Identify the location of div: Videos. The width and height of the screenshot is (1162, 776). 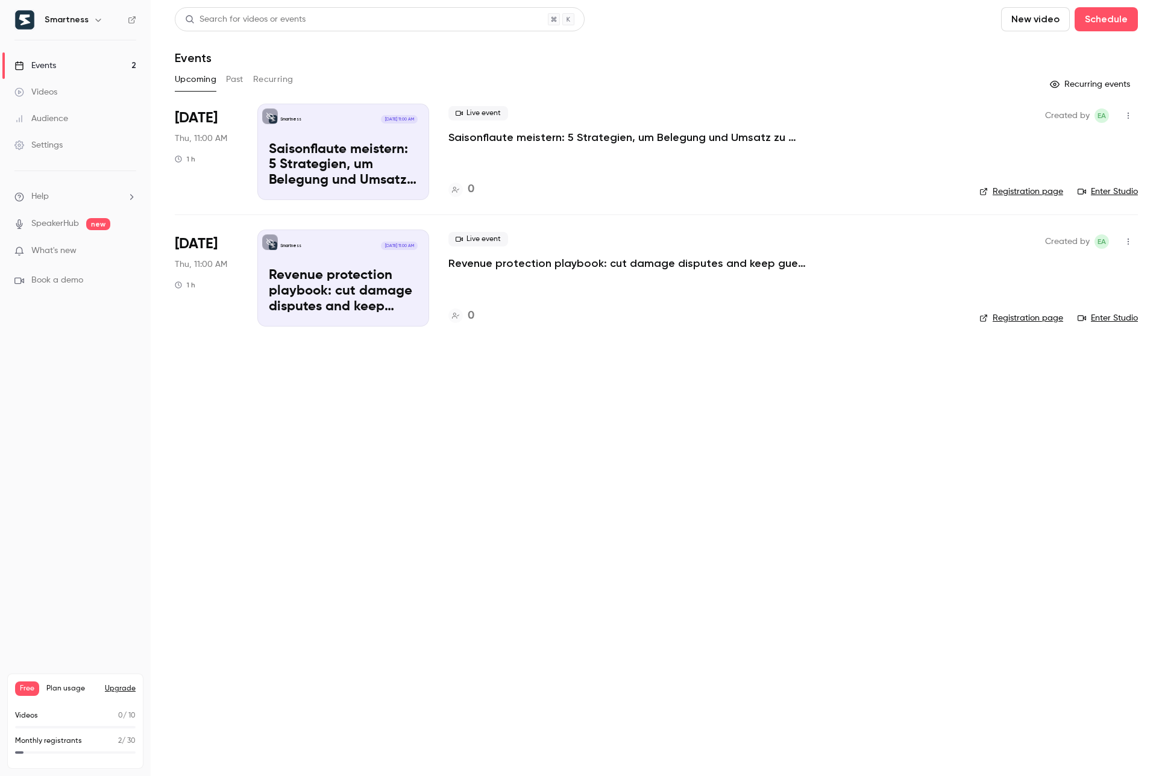
(36, 92).